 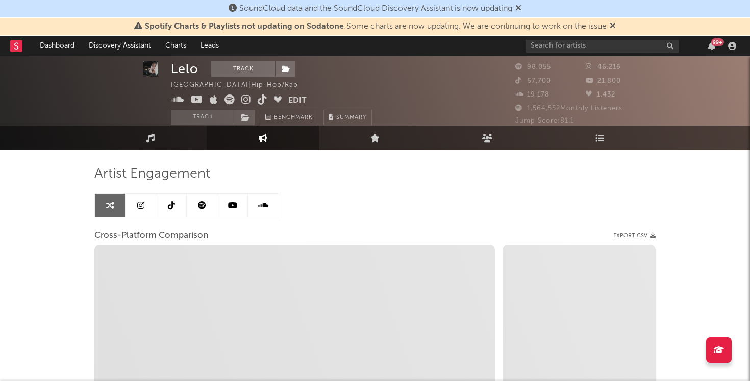 What do you see at coordinates (57, 46) in the screenshot?
I see `a: Dashboard` at bounding box center [57, 46].